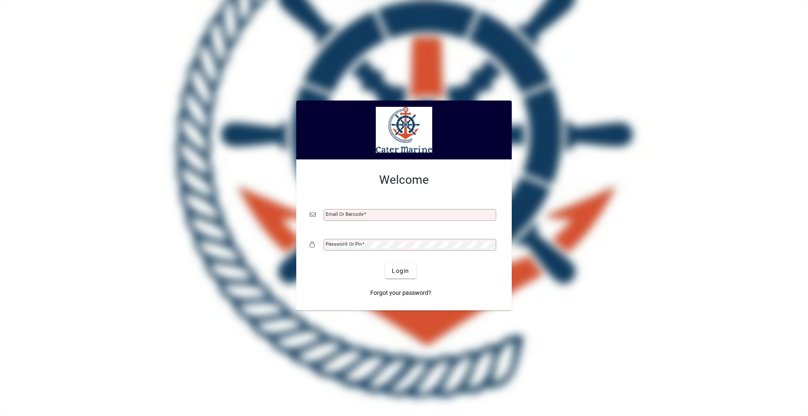 This screenshot has width=808, height=416. Describe the element at coordinates (401, 293) in the screenshot. I see `a: Forgot your password?` at that location.